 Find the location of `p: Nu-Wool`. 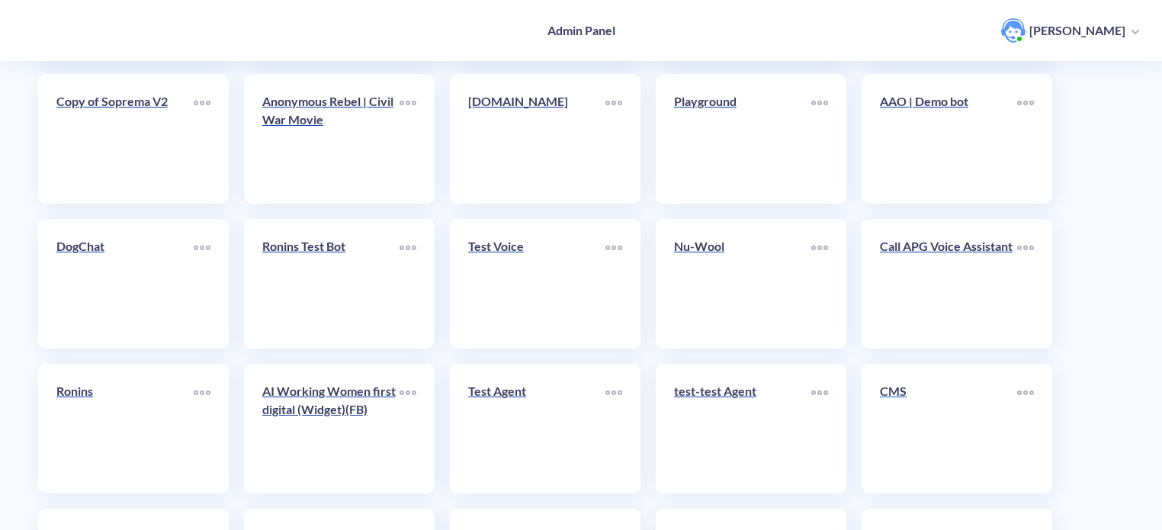

p: Nu-Wool is located at coordinates (743, 246).